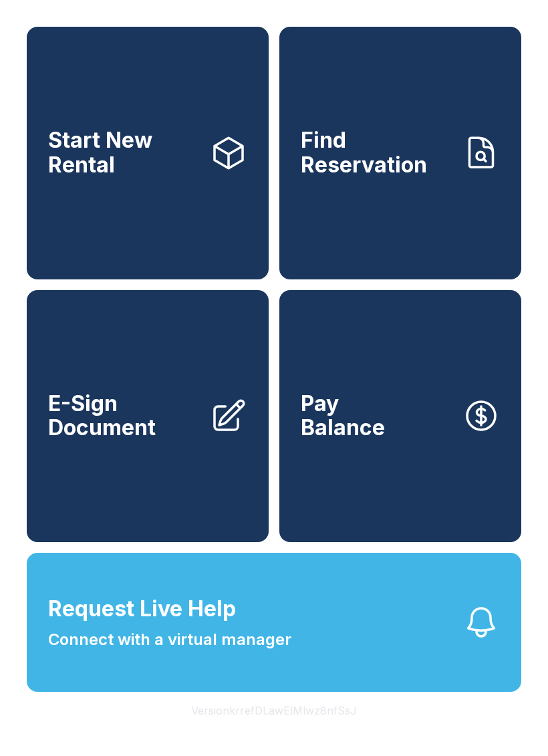 The image size is (548, 756). Describe the element at coordinates (142, 609) in the screenshot. I see `span: Request Live Help` at that location.